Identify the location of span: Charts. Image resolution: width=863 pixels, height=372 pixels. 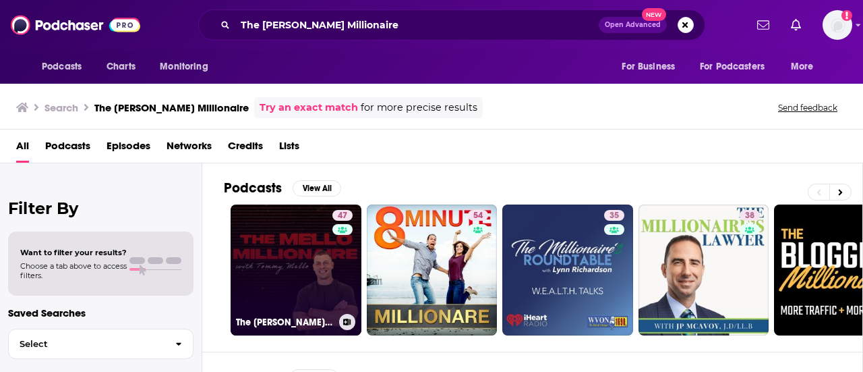
(121, 67).